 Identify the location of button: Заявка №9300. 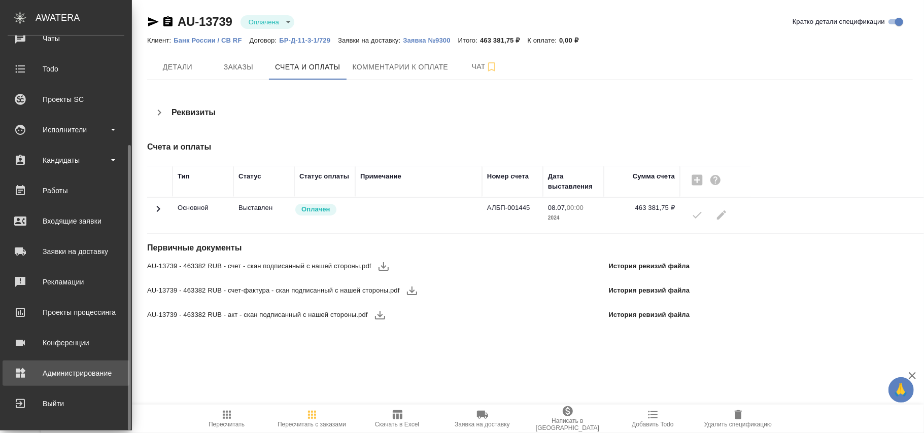
(430, 41).